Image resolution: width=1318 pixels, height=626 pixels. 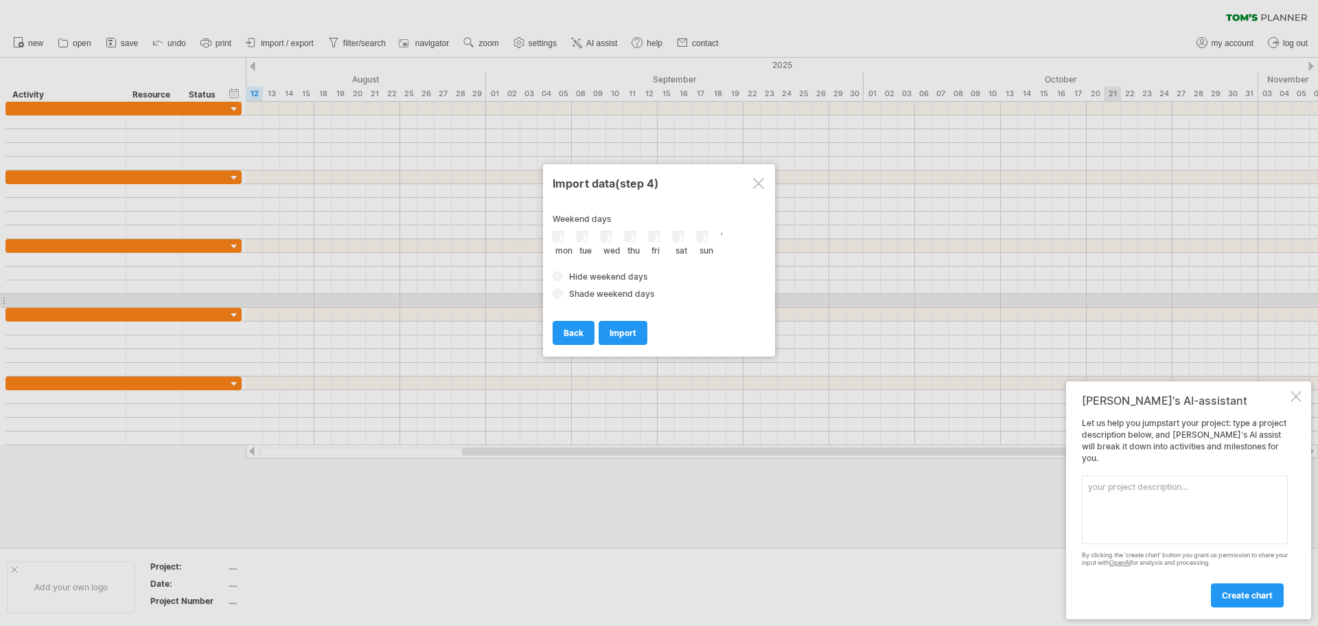 I want to click on span: Weekend days, so click(x=582, y=218).